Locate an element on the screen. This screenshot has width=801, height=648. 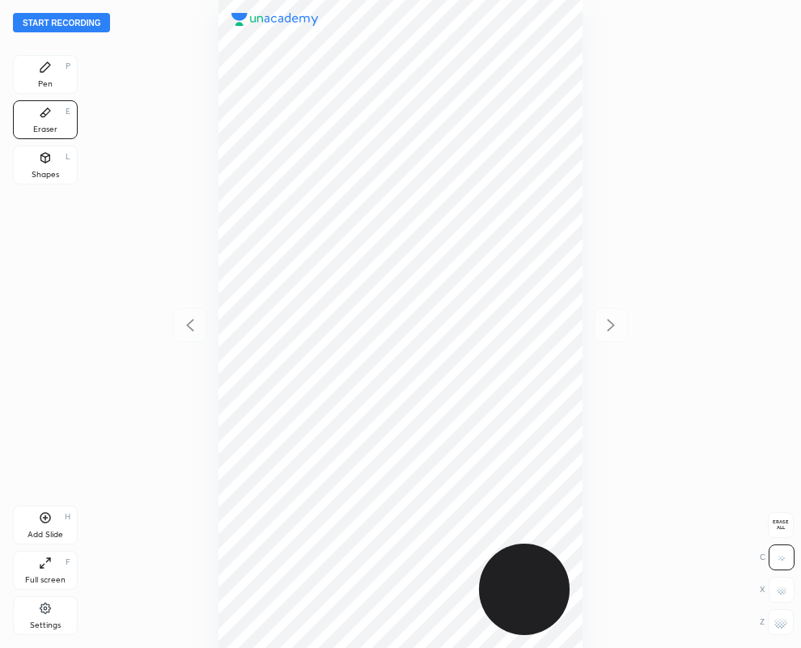
div: L is located at coordinates (68, 157).